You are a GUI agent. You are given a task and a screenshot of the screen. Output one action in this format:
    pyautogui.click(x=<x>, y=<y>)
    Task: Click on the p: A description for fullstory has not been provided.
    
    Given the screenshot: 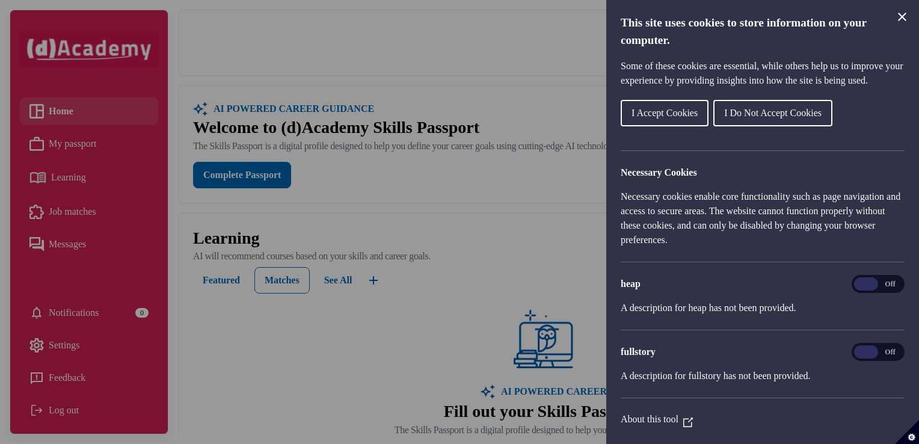 What is the action you would take?
    pyautogui.click(x=763, y=376)
    